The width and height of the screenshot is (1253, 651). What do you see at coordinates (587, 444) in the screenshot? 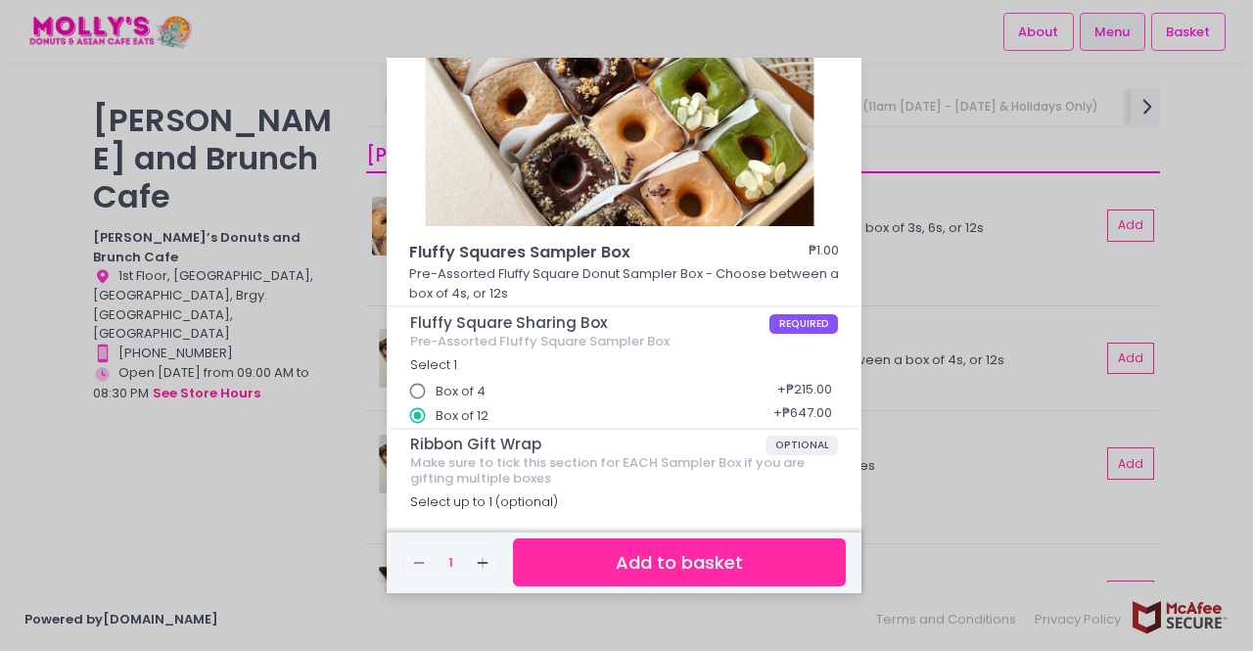
I see `span: Ribbon Gift Wrap` at bounding box center [587, 444].